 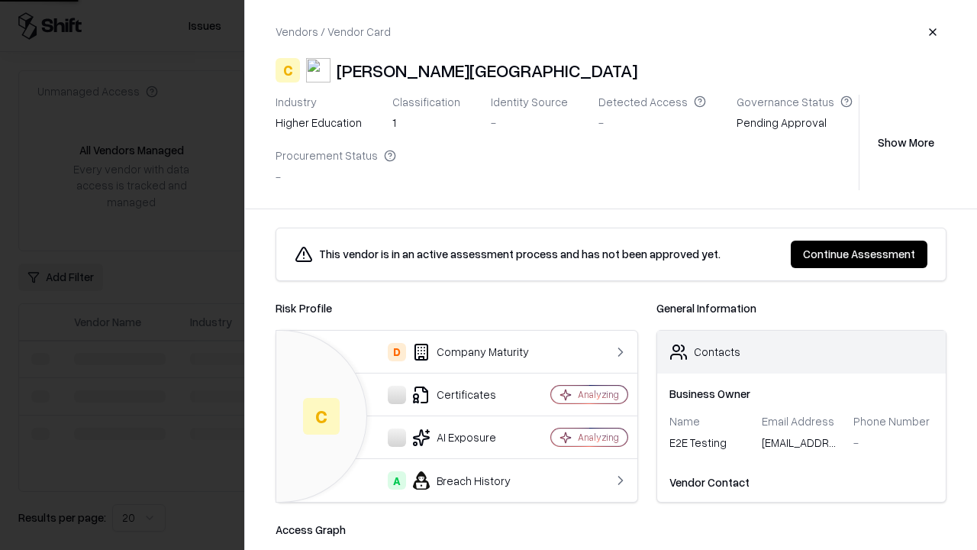 I want to click on div: AI Exposure, so click(x=408, y=437).